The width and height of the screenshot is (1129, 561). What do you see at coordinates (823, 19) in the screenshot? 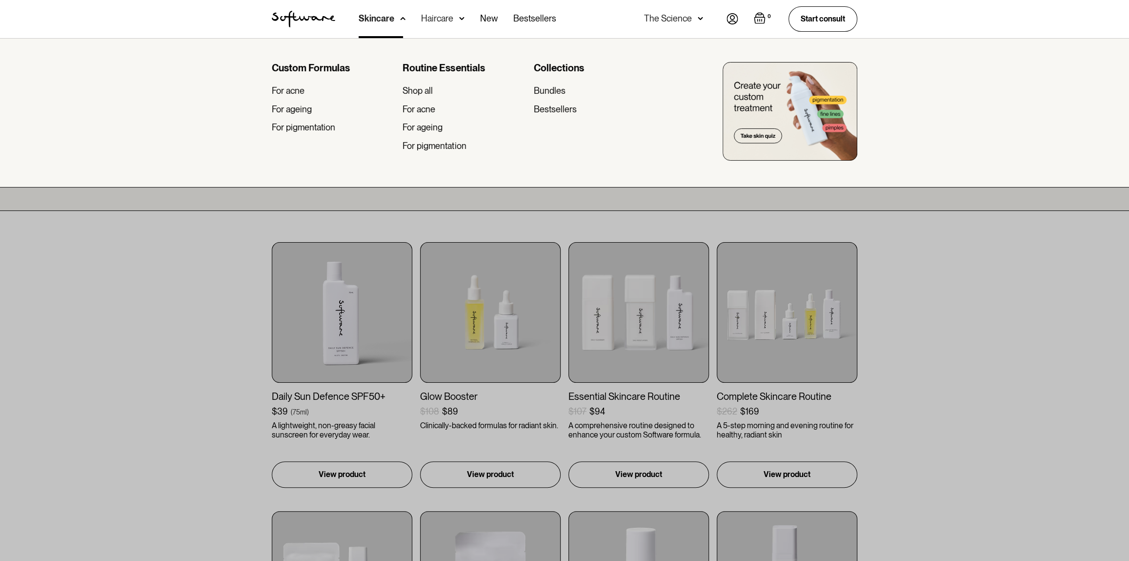
I see `a: Start consult` at bounding box center [823, 19].